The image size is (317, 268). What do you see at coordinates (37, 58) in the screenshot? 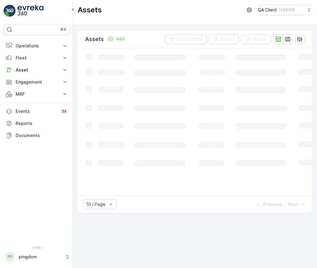
I see `p: Fleet` at bounding box center [37, 58].